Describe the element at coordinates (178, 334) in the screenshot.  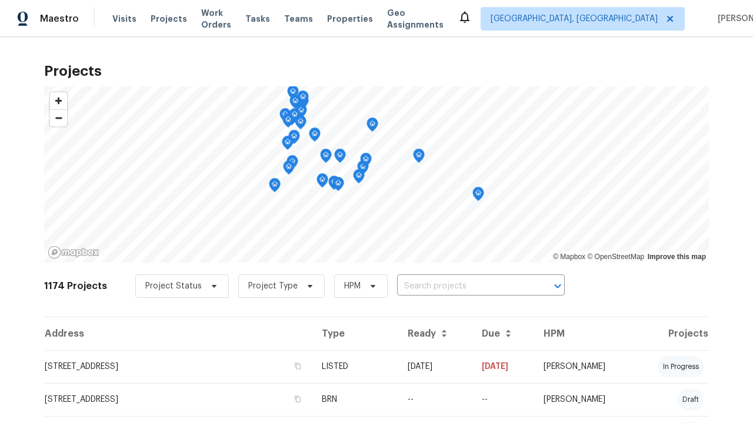
I see `th: Address` at that location.